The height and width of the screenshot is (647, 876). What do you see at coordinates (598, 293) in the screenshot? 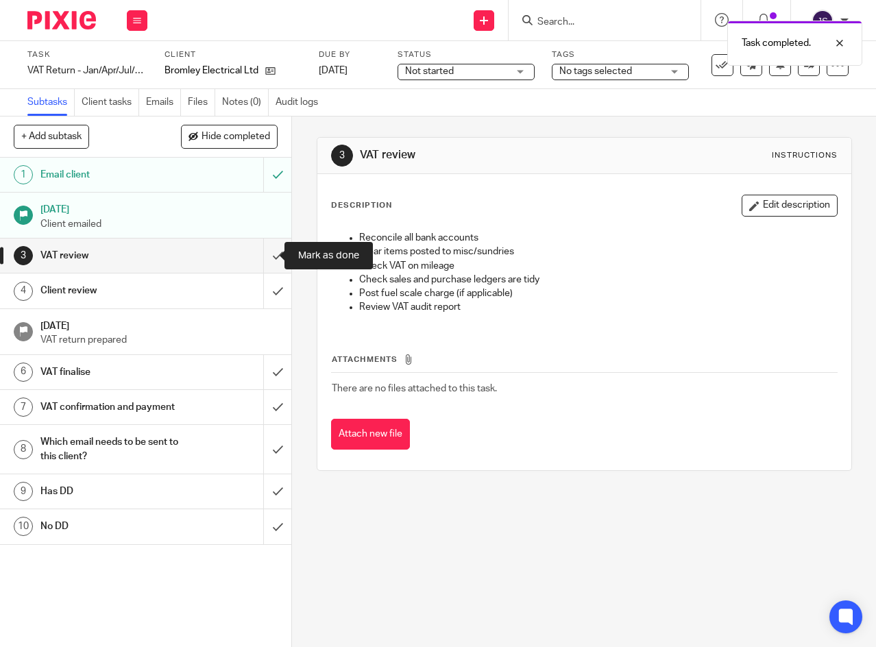
I see `p: Post fuel scale charge (if applicable)` at bounding box center [598, 293].